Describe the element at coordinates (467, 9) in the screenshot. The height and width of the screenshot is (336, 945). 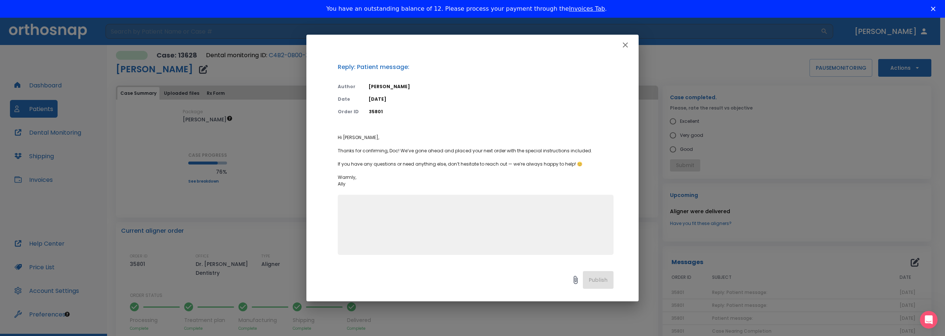
I see `div: You have an outstanding balance of 12. Please process your payment through the .` at that location.